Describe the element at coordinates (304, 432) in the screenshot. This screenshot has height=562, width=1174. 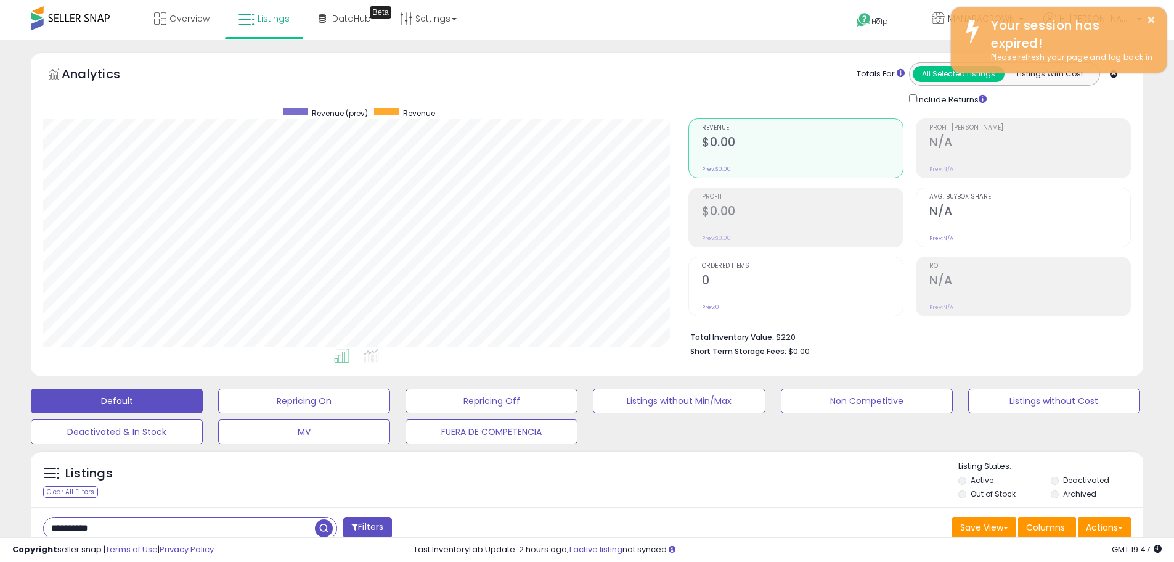
I see `button: MV` at that location.